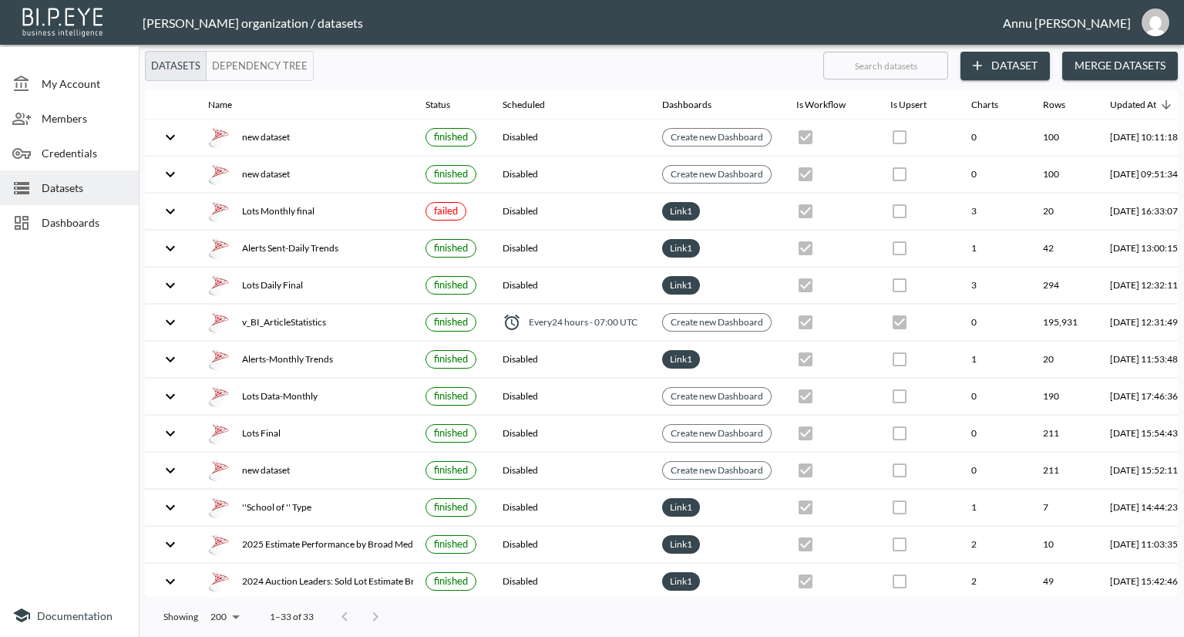 The width and height of the screenshot is (1184, 637). I want to click on span: Name, so click(230, 105).